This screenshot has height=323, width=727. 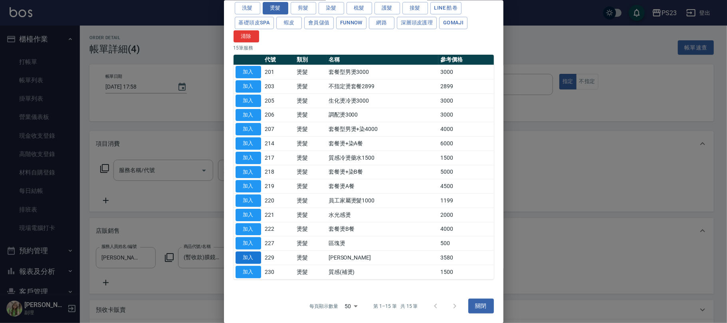 What do you see at coordinates (382, 129) in the screenshot?
I see `td: 套餐型男燙+染4000` at bounding box center [382, 129].